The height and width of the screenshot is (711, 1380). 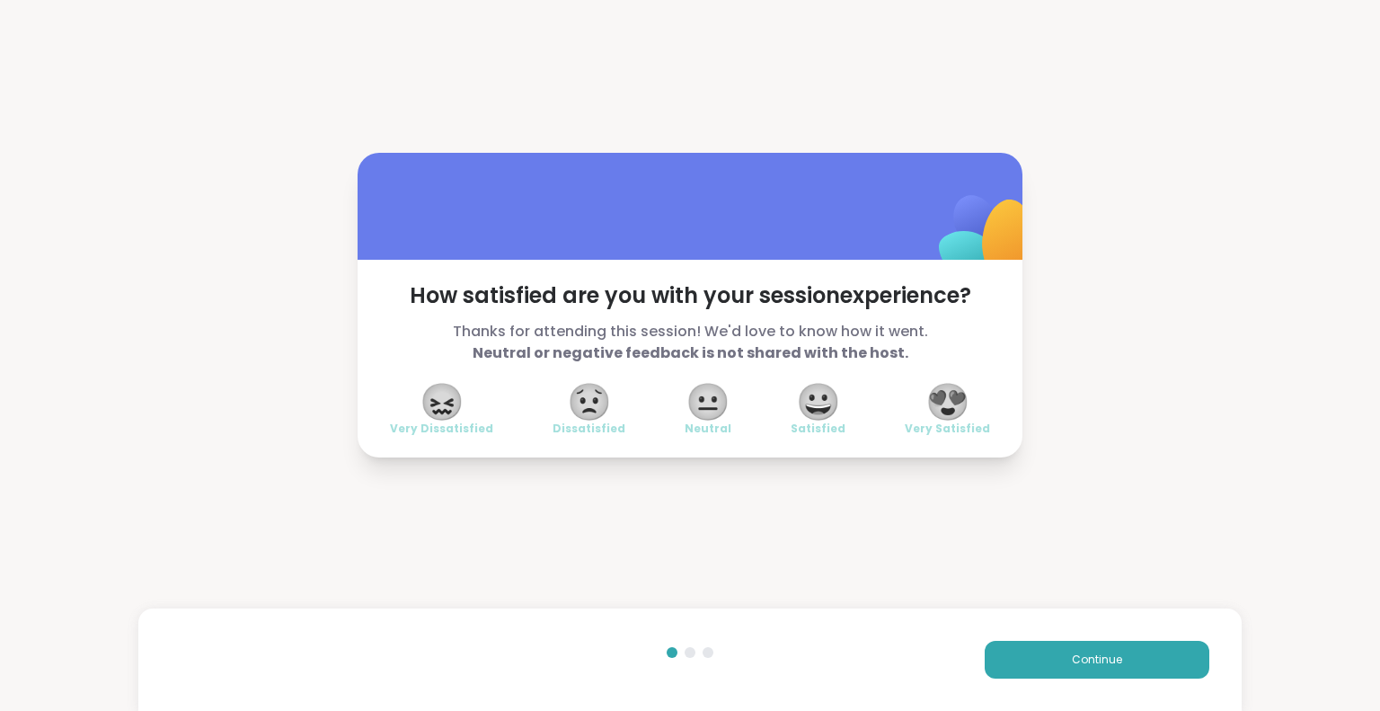 I want to click on span: Satisfied, so click(x=817, y=428).